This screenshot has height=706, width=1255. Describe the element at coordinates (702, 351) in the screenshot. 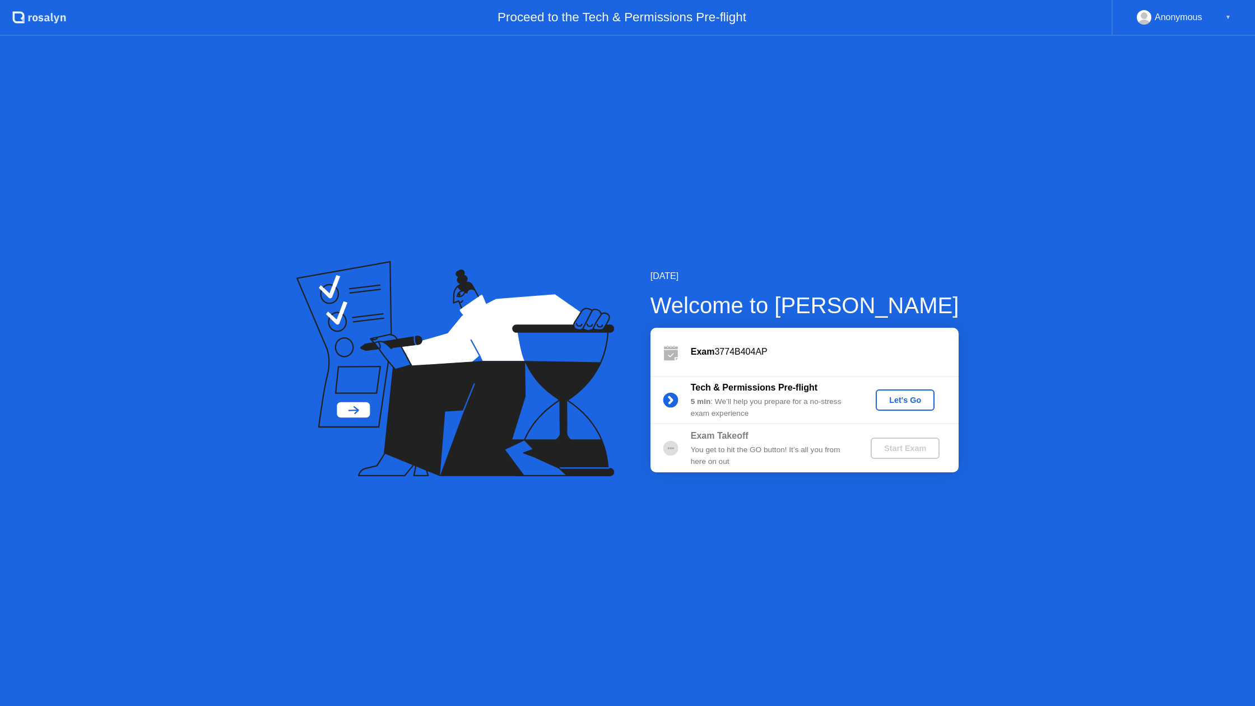

I see `b: Exam` at that location.